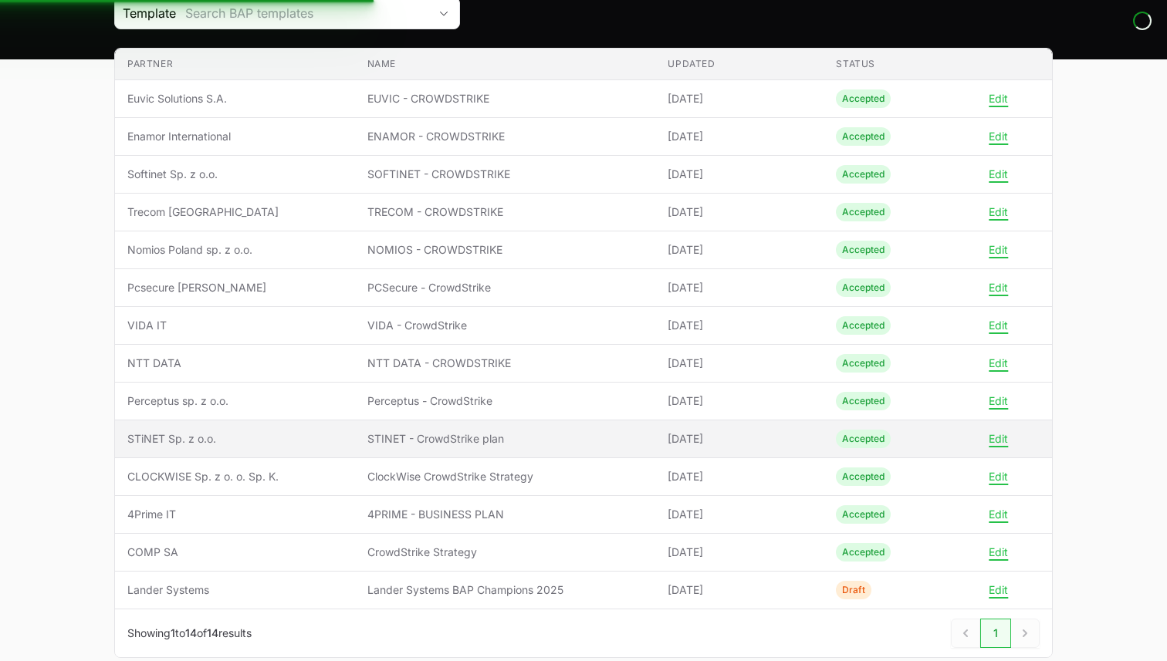 Image resolution: width=1167 pixels, height=661 pixels. What do you see at coordinates (908, 64) in the screenshot?
I see `th: Status` at bounding box center [908, 64].